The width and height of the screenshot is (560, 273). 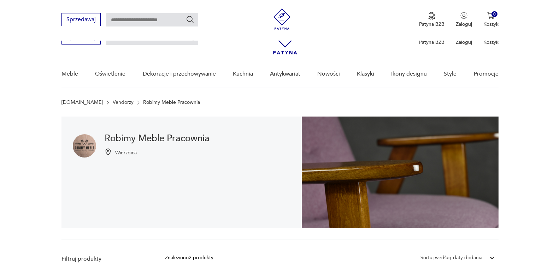 What do you see at coordinates (157, 139) in the screenshot?
I see `h1: Robimy Meble Pracownia` at bounding box center [157, 139].